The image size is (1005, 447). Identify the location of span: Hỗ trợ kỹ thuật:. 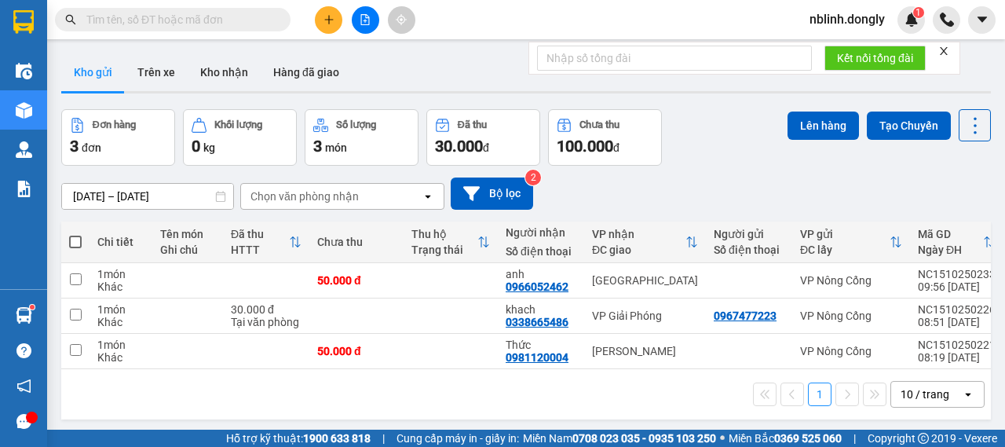
(298, 438).